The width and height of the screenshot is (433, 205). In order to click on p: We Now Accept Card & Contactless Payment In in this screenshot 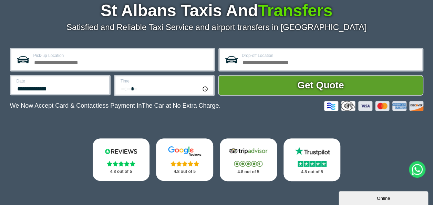, I will do `click(115, 105)`.